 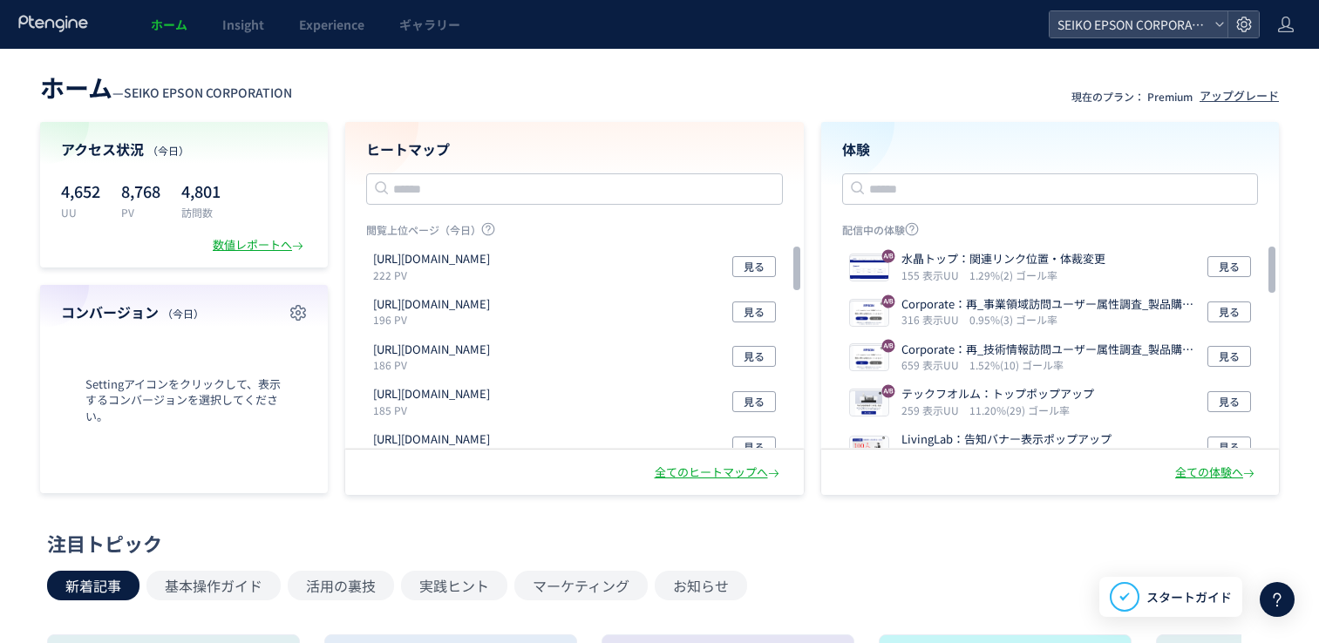 I want to click on div: 数値レポートへ, so click(x=260, y=245).